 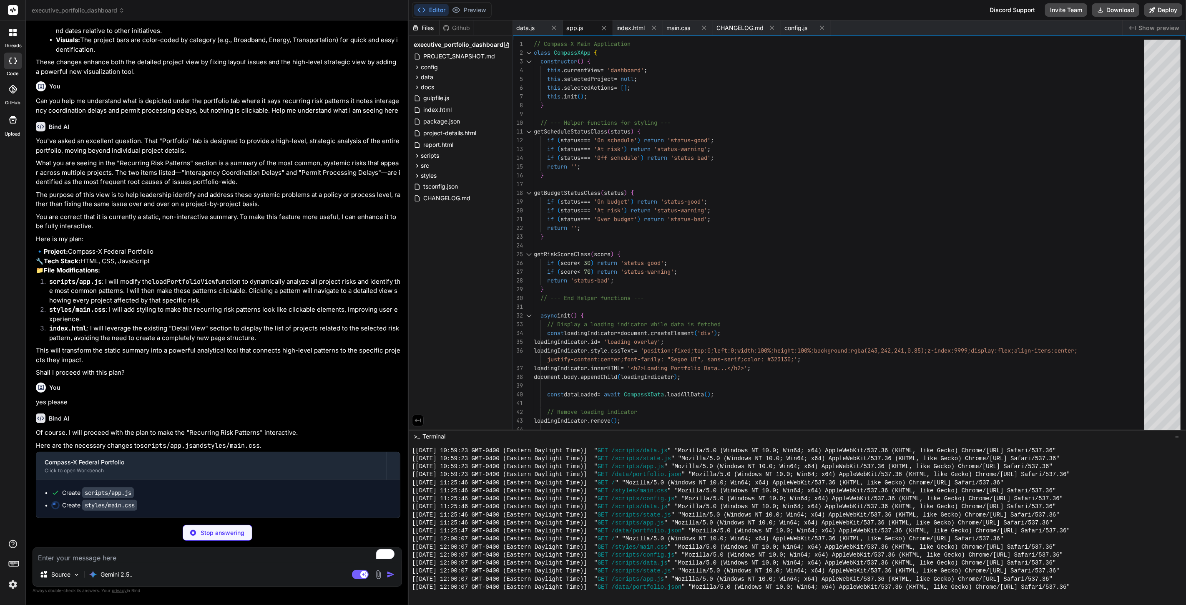 I want to click on div: 2, so click(x=518, y=53).